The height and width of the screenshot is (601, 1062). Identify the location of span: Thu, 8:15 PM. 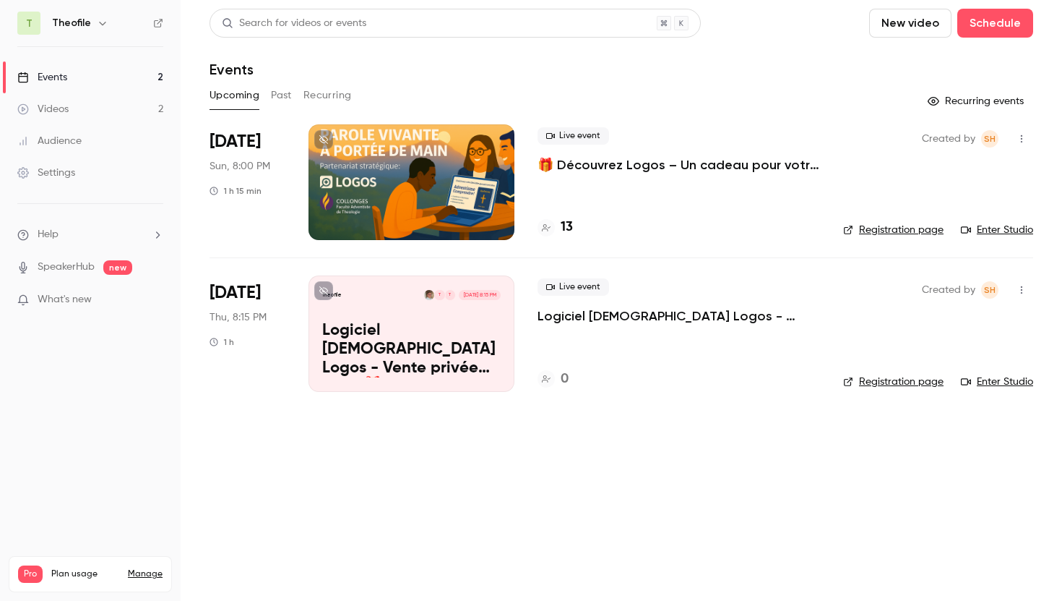
(238, 317).